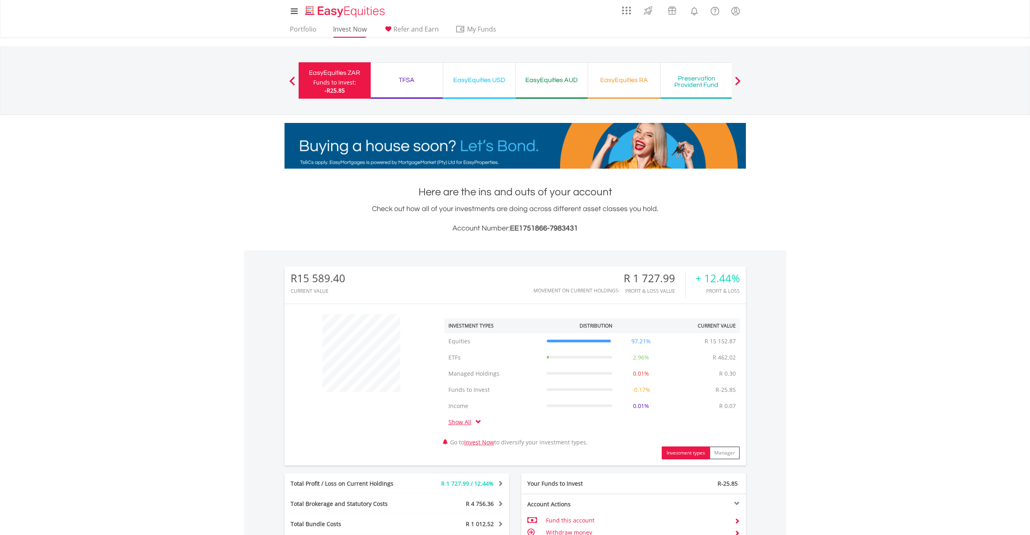 The width and height of the screenshot is (1030, 535). What do you see at coordinates (493, 390) in the screenshot?
I see `td: Funds to Invest` at bounding box center [493, 390].